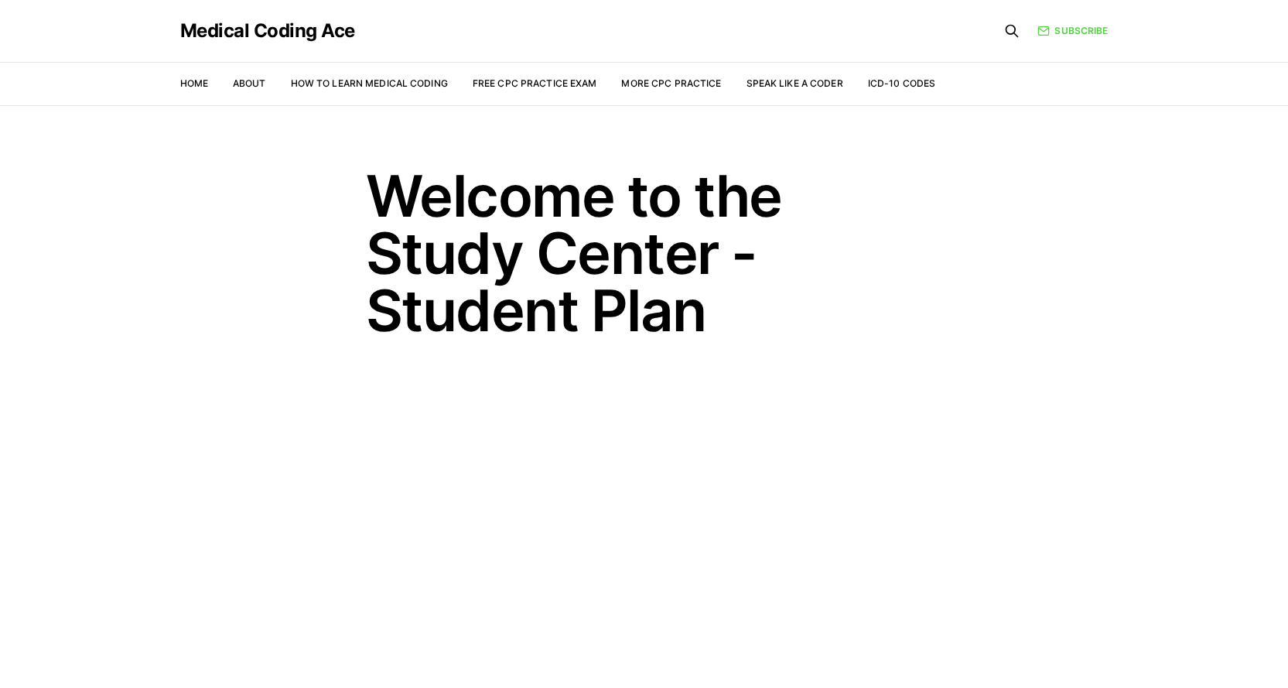  Describe the element at coordinates (644, 253) in the screenshot. I see `h1: Welcome to the Study Center - Student Plan` at that location.